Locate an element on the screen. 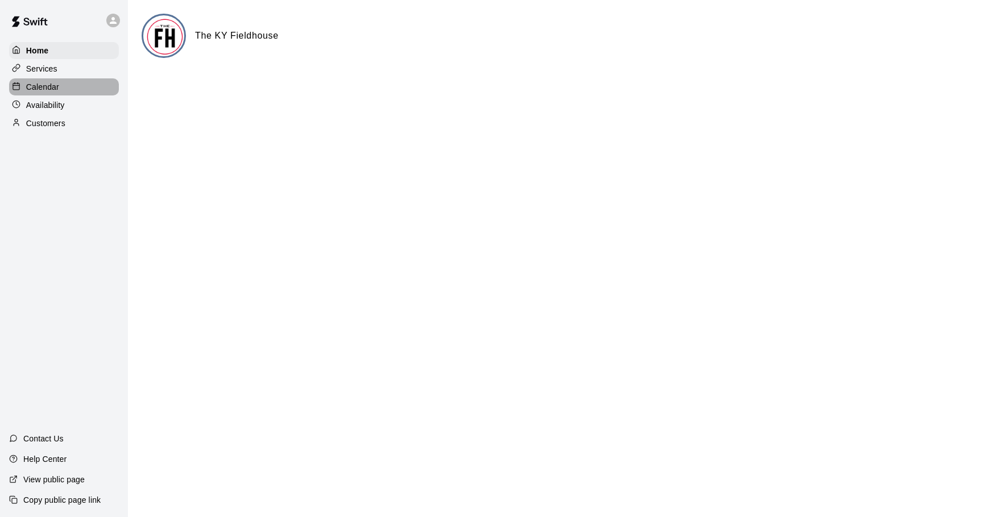 The width and height of the screenshot is (1002, 517). p: Services is located at coordinates (41, 69).